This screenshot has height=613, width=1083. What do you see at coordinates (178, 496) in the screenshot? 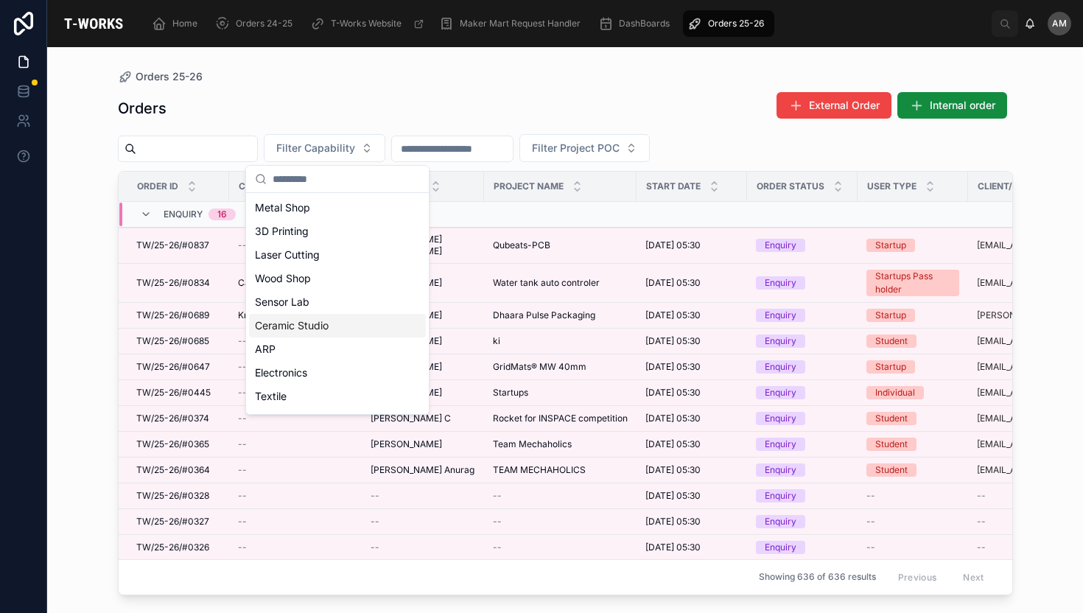
I see `a: TW/25-26/#0328` at bounding box center [178, 496].